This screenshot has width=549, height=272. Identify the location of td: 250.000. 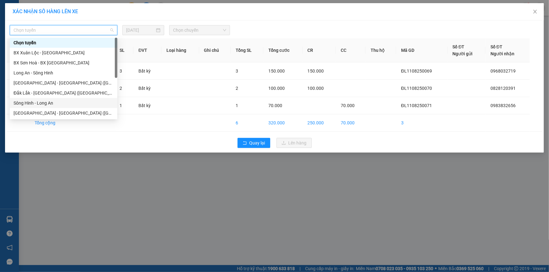
(319, 123).